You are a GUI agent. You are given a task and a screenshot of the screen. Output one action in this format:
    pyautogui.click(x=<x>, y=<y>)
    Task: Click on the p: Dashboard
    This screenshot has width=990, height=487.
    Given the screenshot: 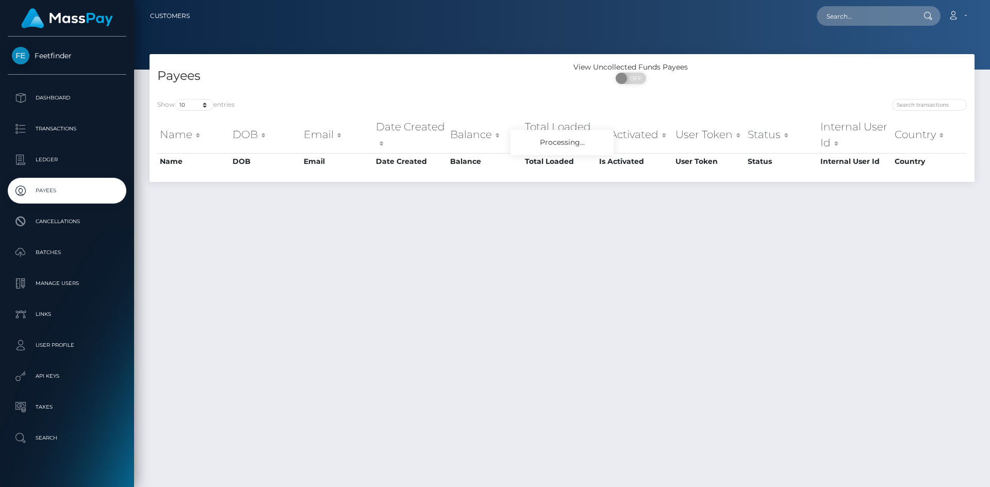 What is the action you would take?
    pyautogui.click(x=67, y=98)
    